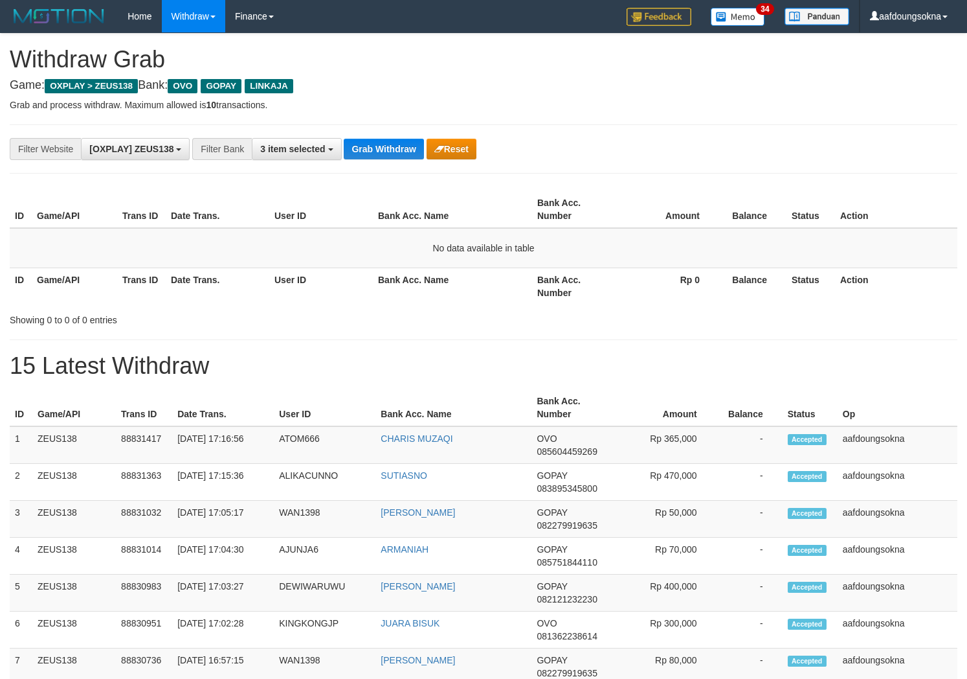 Image resolution: width=967 pixels, height=679 pixels. I want to click on td: 88831014, so click(144, 556).